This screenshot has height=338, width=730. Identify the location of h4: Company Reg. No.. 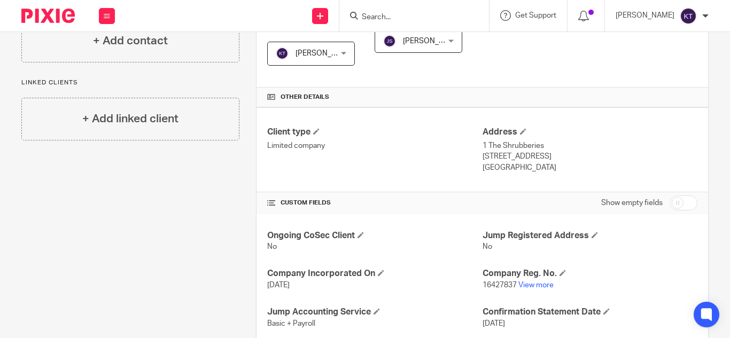
(590, 274).